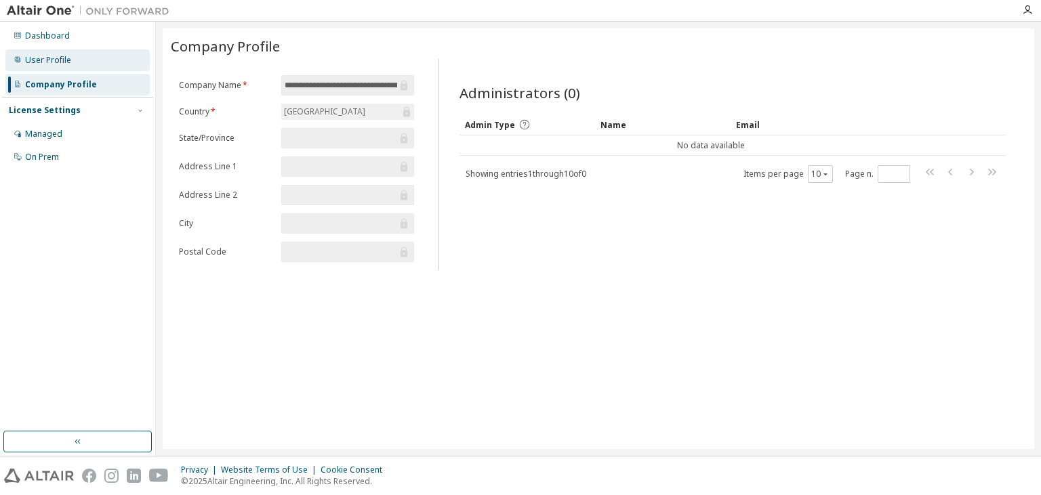 Image resolution: width=1041 pixels, height=495 pixels. What do you see at coordinates (490, 125) in the screenshot?
I see `span: Admin Type` at bounding box center [490, 125].